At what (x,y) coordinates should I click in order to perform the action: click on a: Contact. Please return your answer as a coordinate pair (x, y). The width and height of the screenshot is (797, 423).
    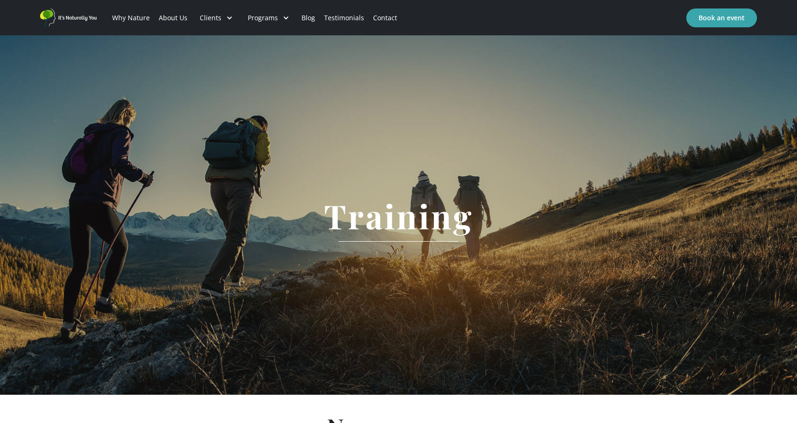
    Looking at the image, I should click on (385, 18).